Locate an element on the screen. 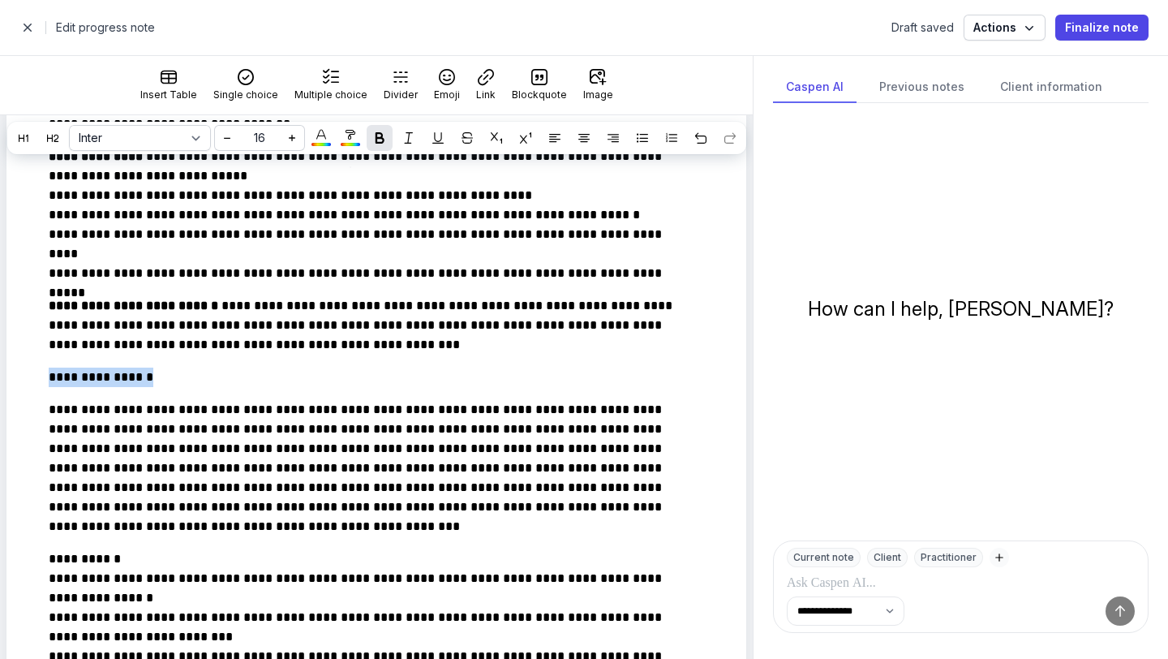 Image resolution: width=1168 pixels, height=659 pixels. span: Finalize note is located at coordinates (1102, 28).